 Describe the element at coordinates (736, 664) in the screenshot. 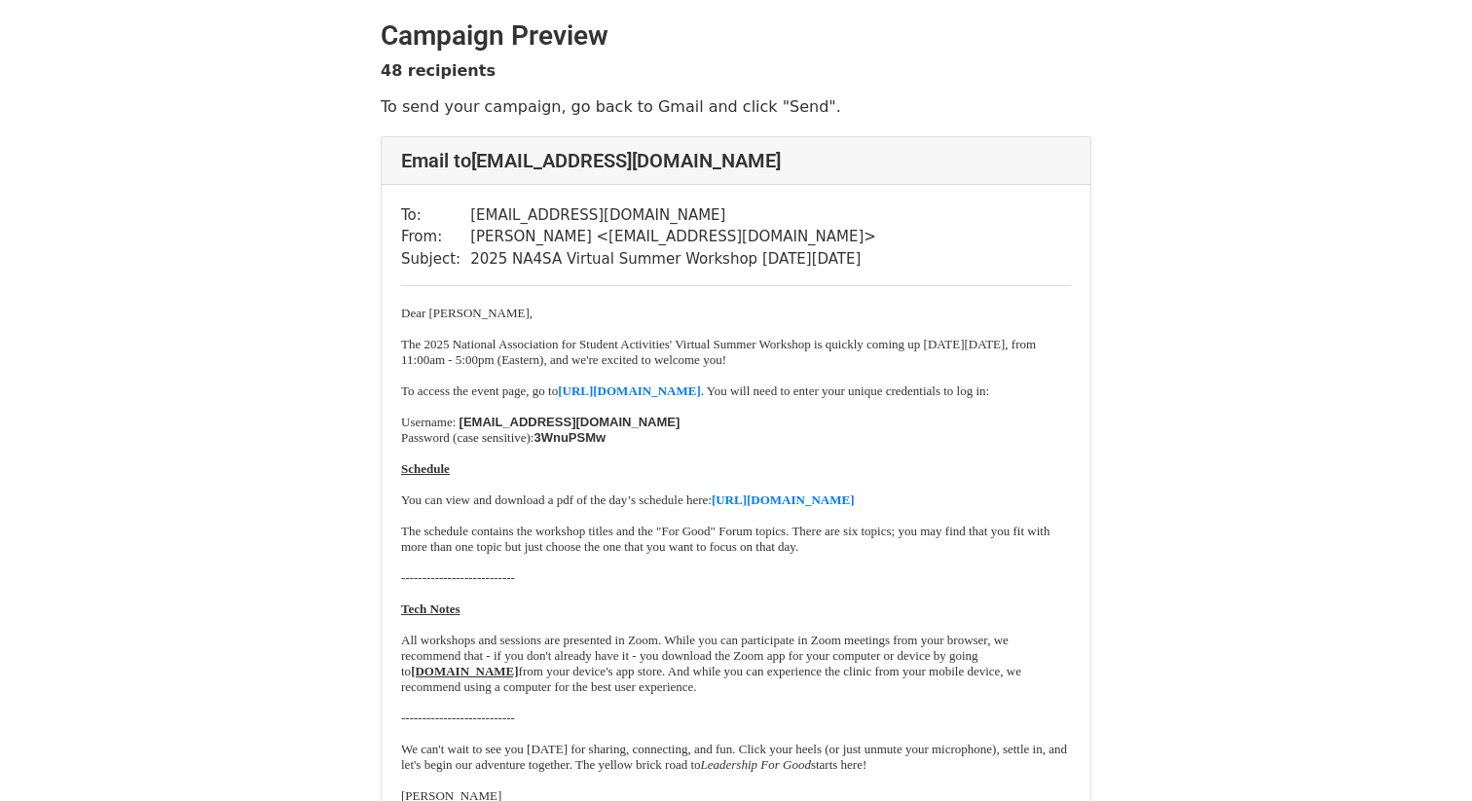

I see `p: All workshops and sessions are presented in Zoom. While you can participate in Zoom meetings from...` at that location.